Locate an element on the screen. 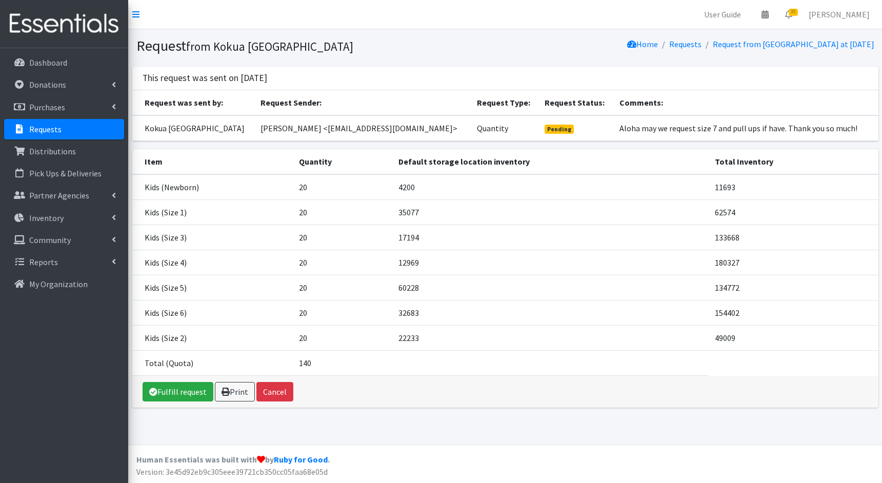 The height and width of the screenshot is (483, 882). p: Reports is located at coordinates (44, 262).